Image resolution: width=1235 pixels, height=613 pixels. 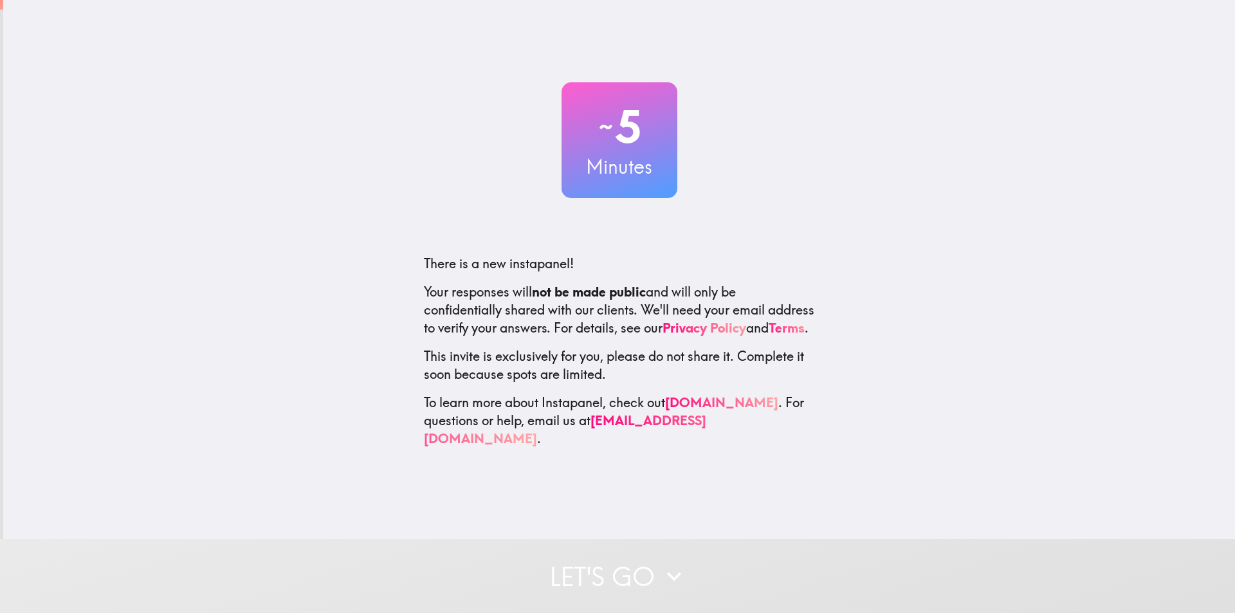 What do you see at coordinates (620, 167) in the screenshot?
I see `h3: Minutes` at bounding box center [620, 167].